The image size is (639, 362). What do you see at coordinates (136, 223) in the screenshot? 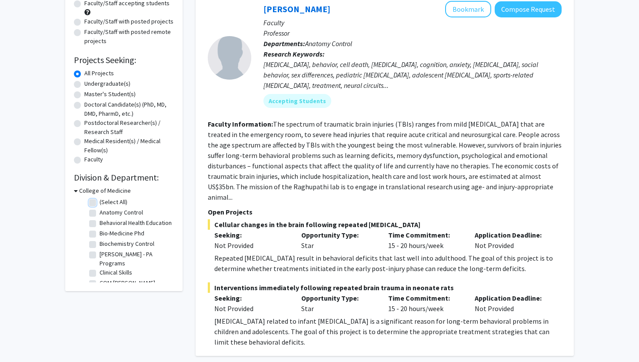
I see `label: Behavioral Health Education` at bounding box center [136, 223].